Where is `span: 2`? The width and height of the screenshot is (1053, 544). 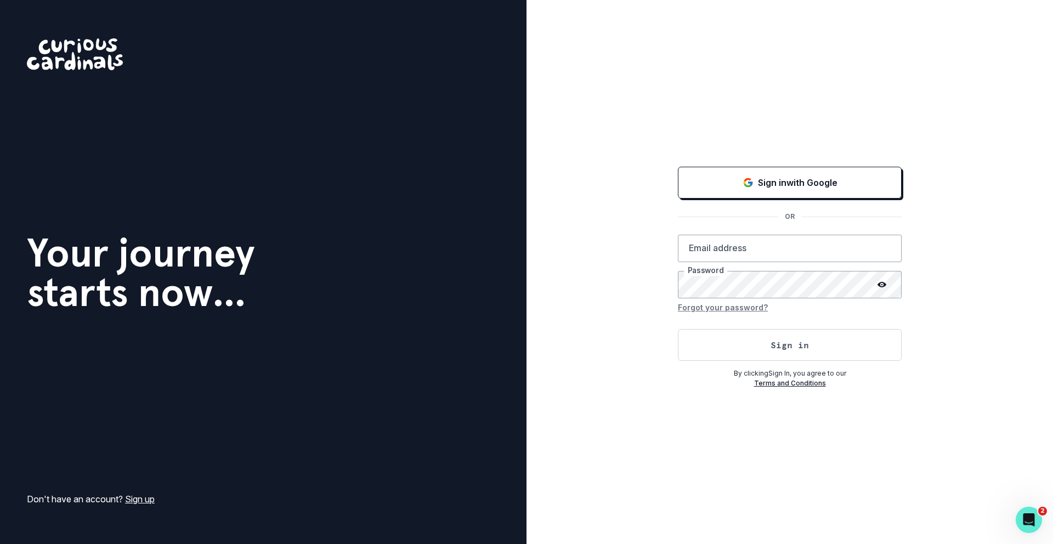
span: 2 is located at coordinates (1042, 511).